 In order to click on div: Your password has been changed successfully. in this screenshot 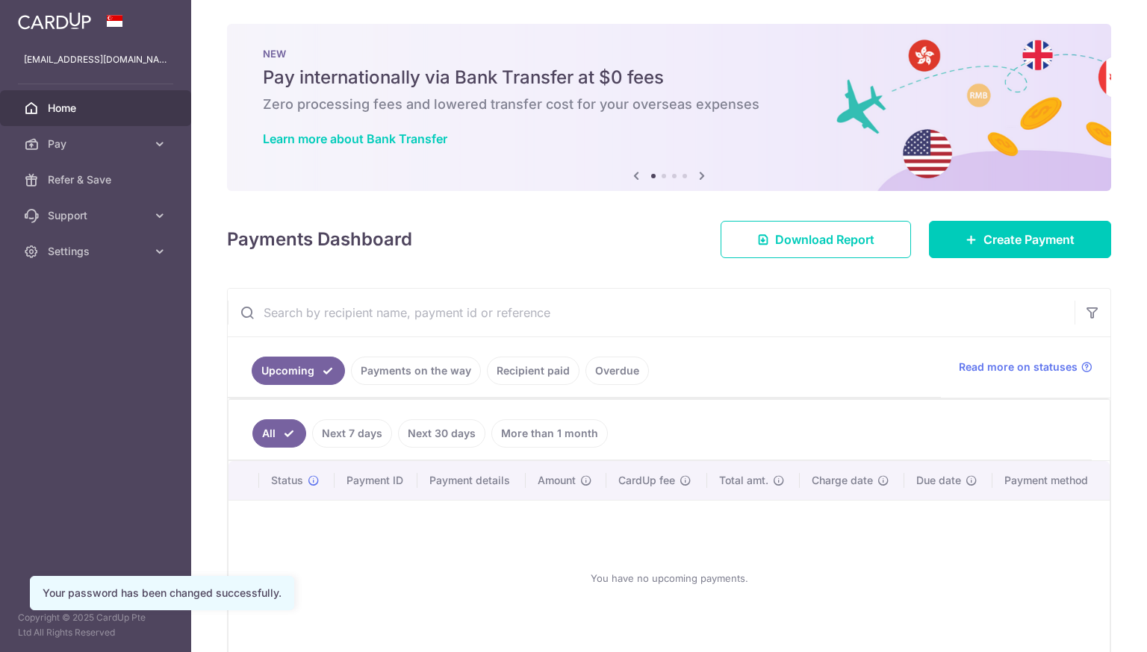, I will do `click(162, 593)`.